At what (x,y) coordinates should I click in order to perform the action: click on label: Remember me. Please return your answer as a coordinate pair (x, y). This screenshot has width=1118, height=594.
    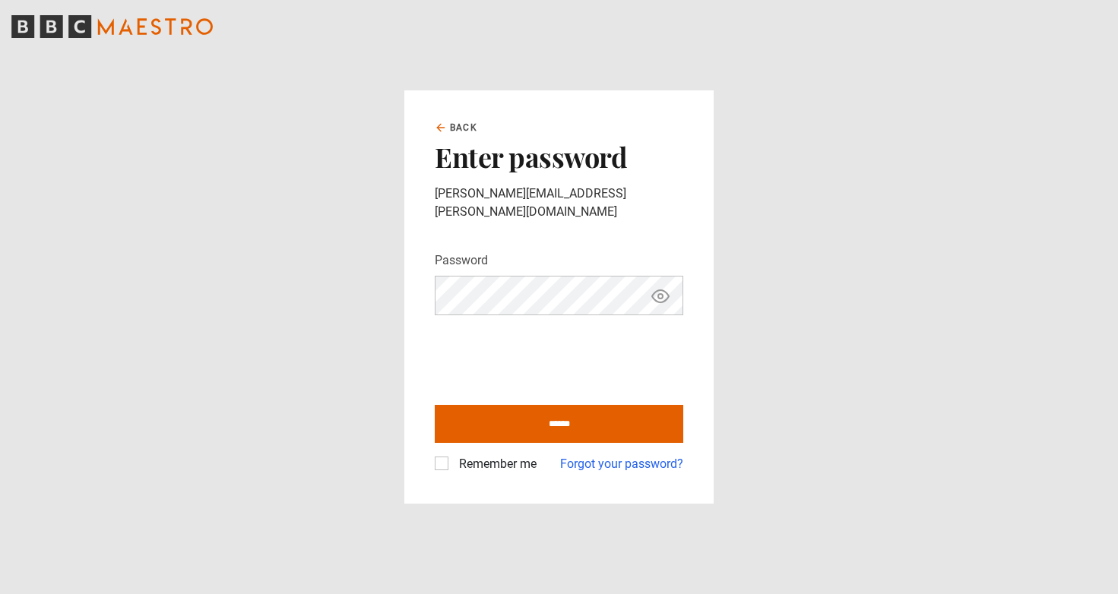
    Looking at the image, I should click on (495, 464).